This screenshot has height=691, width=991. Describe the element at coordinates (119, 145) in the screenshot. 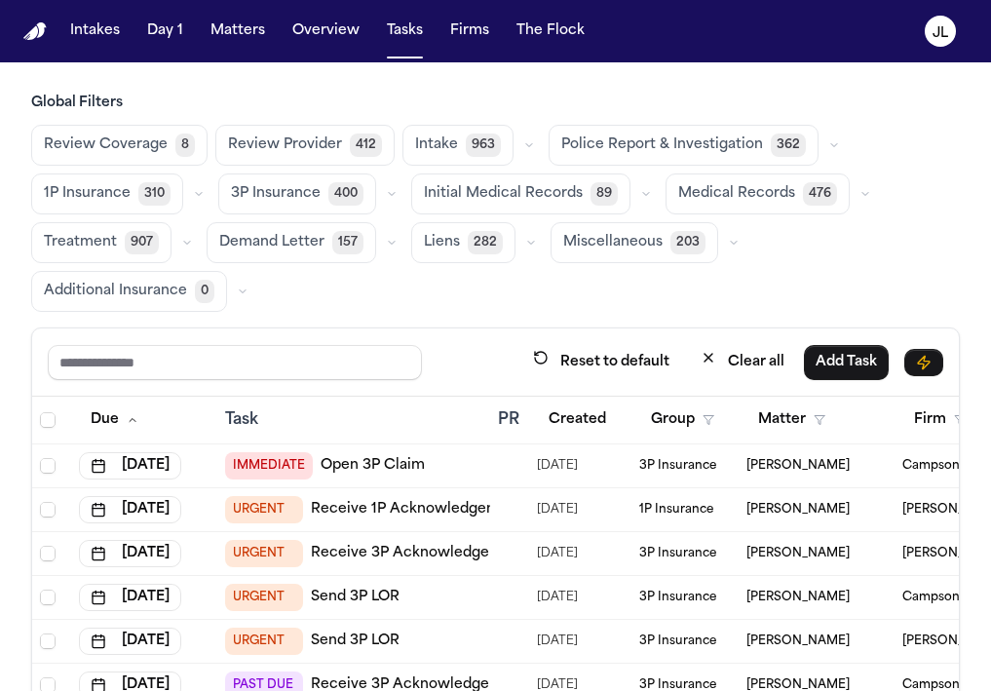

I see `button: Review Coverage8` at that location.